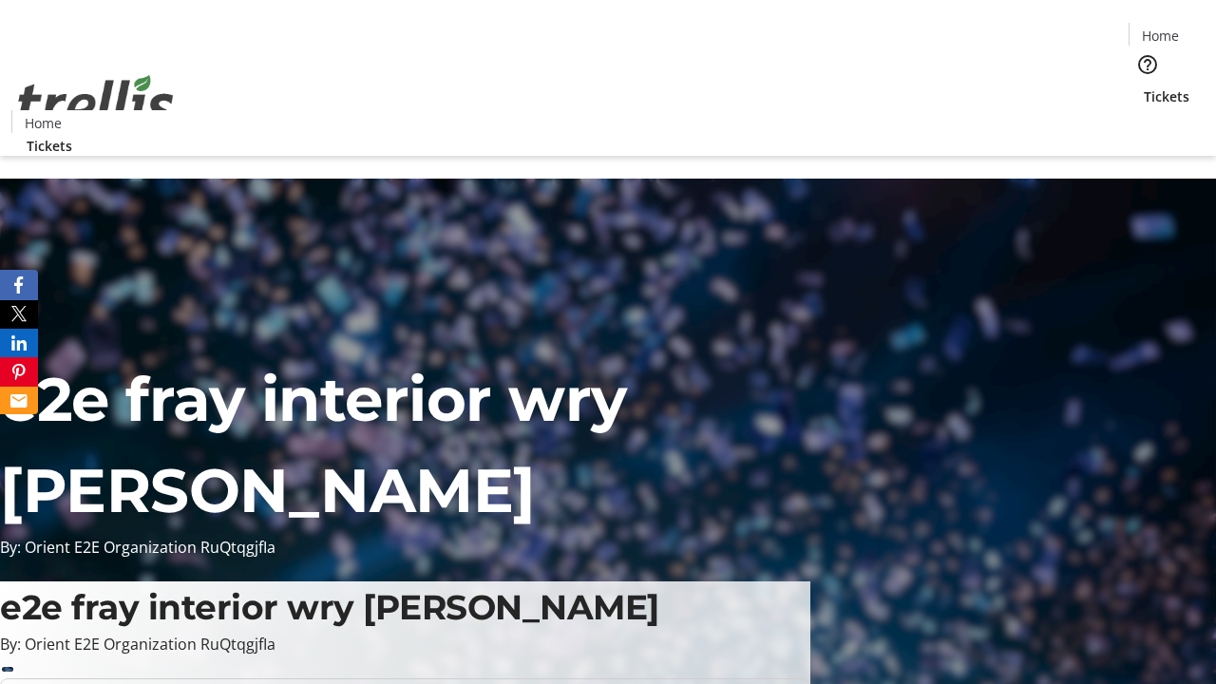  What do you see at coordinates (1148, 65) in the screenshot?
I see `button: Help` at bounding box center [1148, 65].